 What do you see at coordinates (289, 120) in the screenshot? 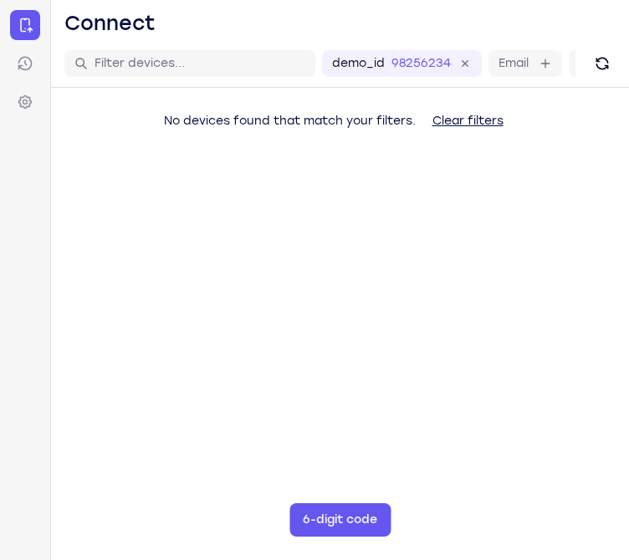
I see `span: No devices found that match your filters.` at bounding box center [289, 120].